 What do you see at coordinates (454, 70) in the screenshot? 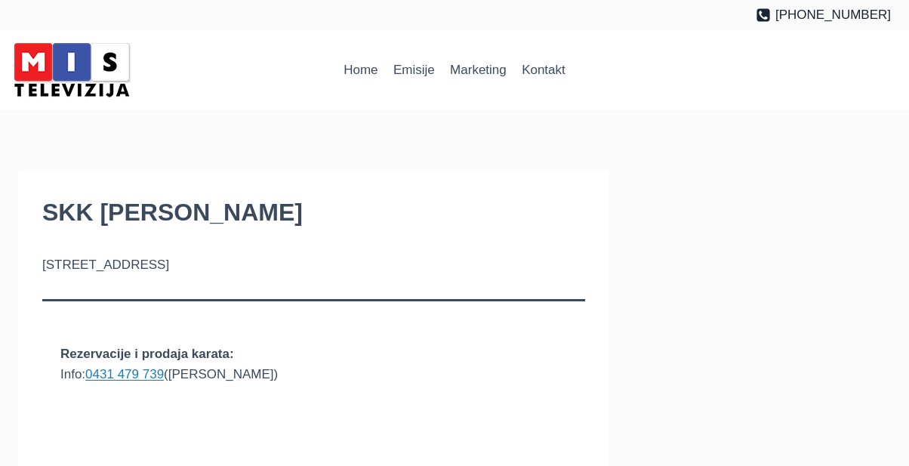
I see `nav: Primary` at bounding box center [454, 70].